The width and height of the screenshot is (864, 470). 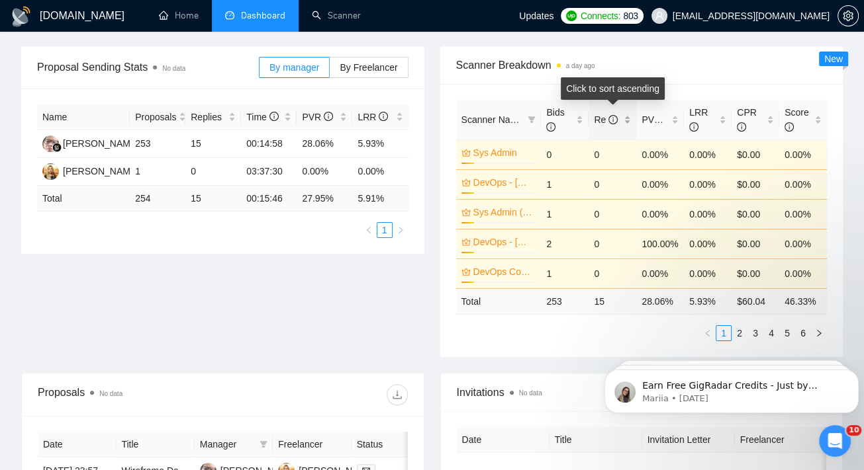 What do you see at coordinates (771, 334) in the screenshot?
I see `a: 4` at bounding box center [771, 334].